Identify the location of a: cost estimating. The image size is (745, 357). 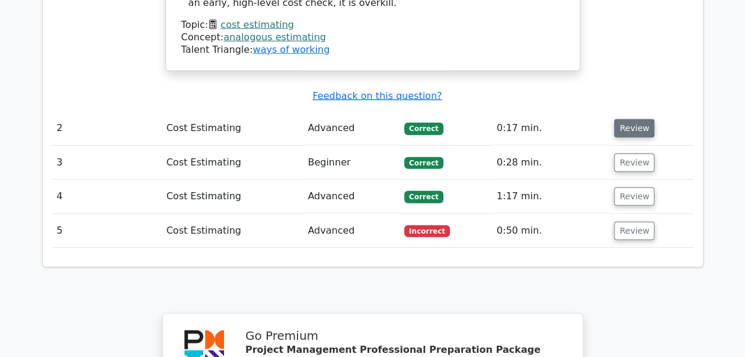
(257, 24).